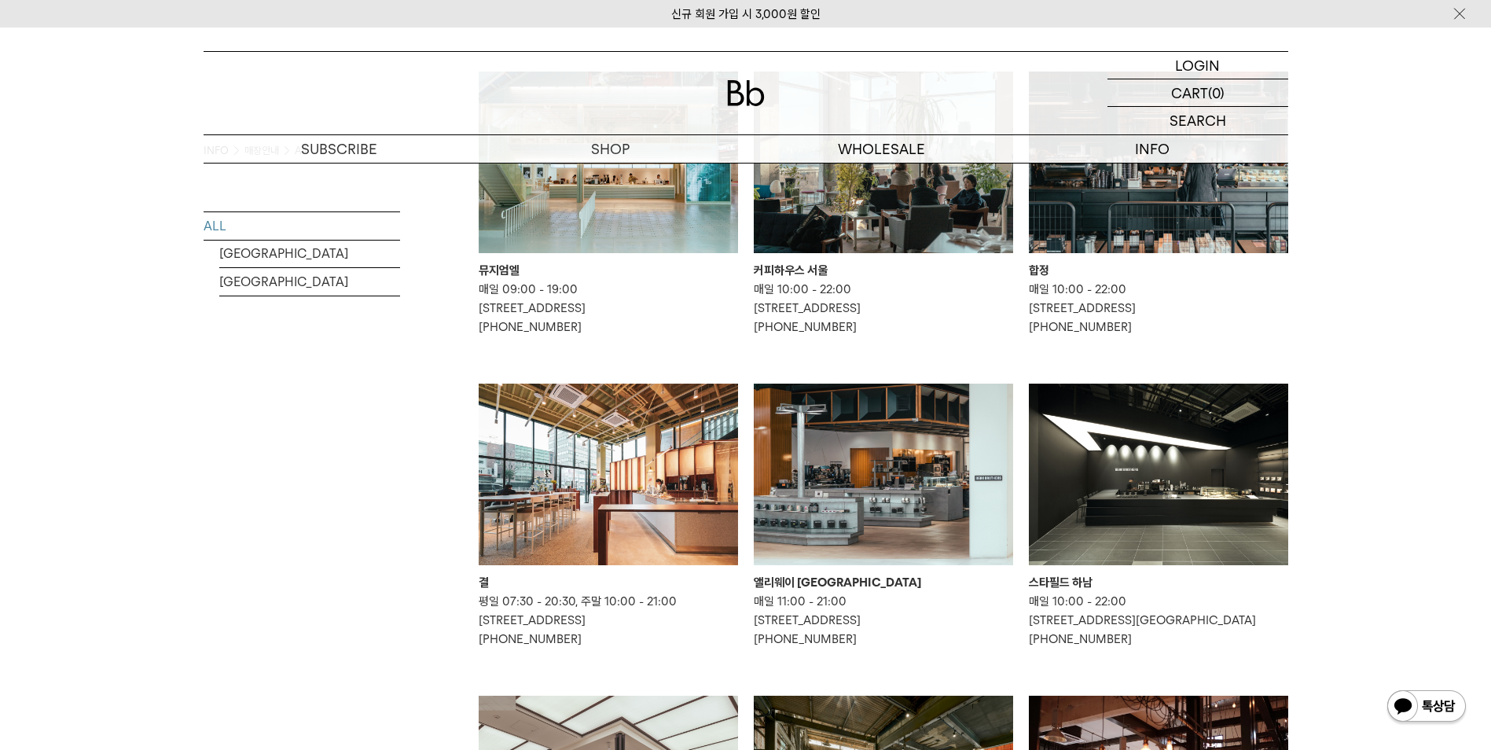  Describe the element at coordinates (1216, 93) in the screenshot. I see `p: (0)` at that location.